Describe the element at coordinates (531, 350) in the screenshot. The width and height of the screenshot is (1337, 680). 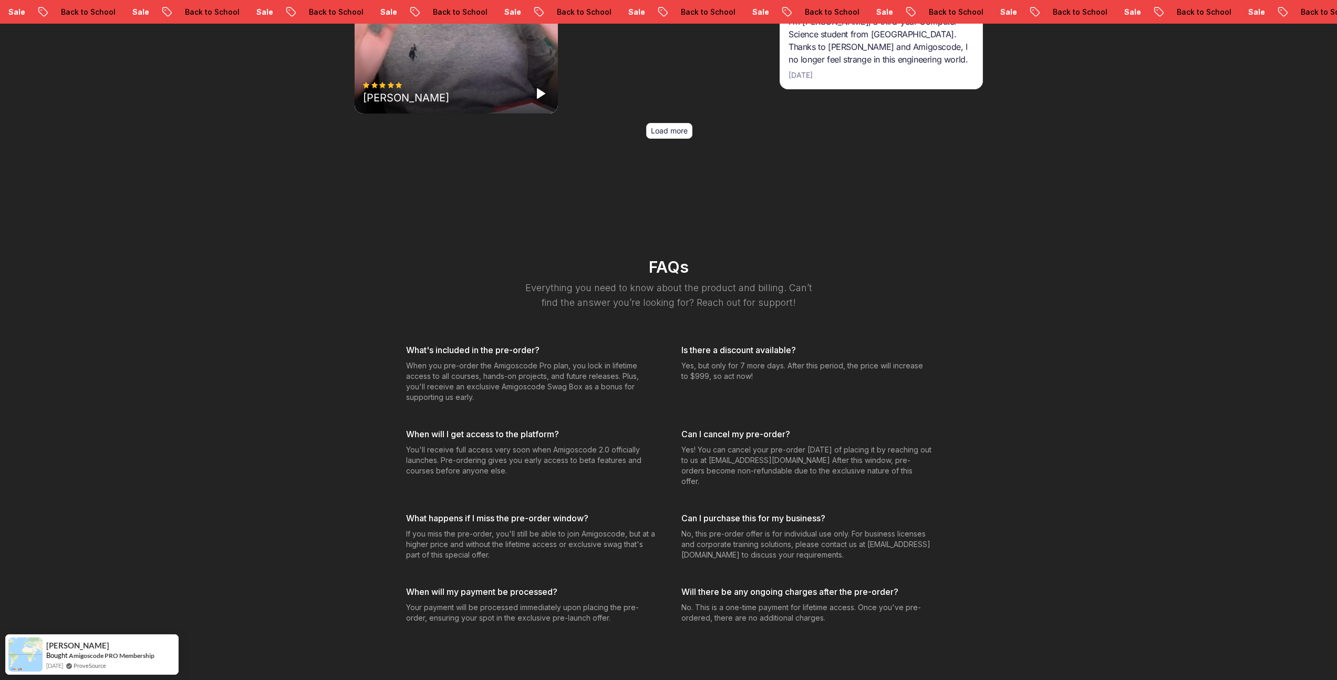
I see `h3: What's included in the pre-order?` at that location.